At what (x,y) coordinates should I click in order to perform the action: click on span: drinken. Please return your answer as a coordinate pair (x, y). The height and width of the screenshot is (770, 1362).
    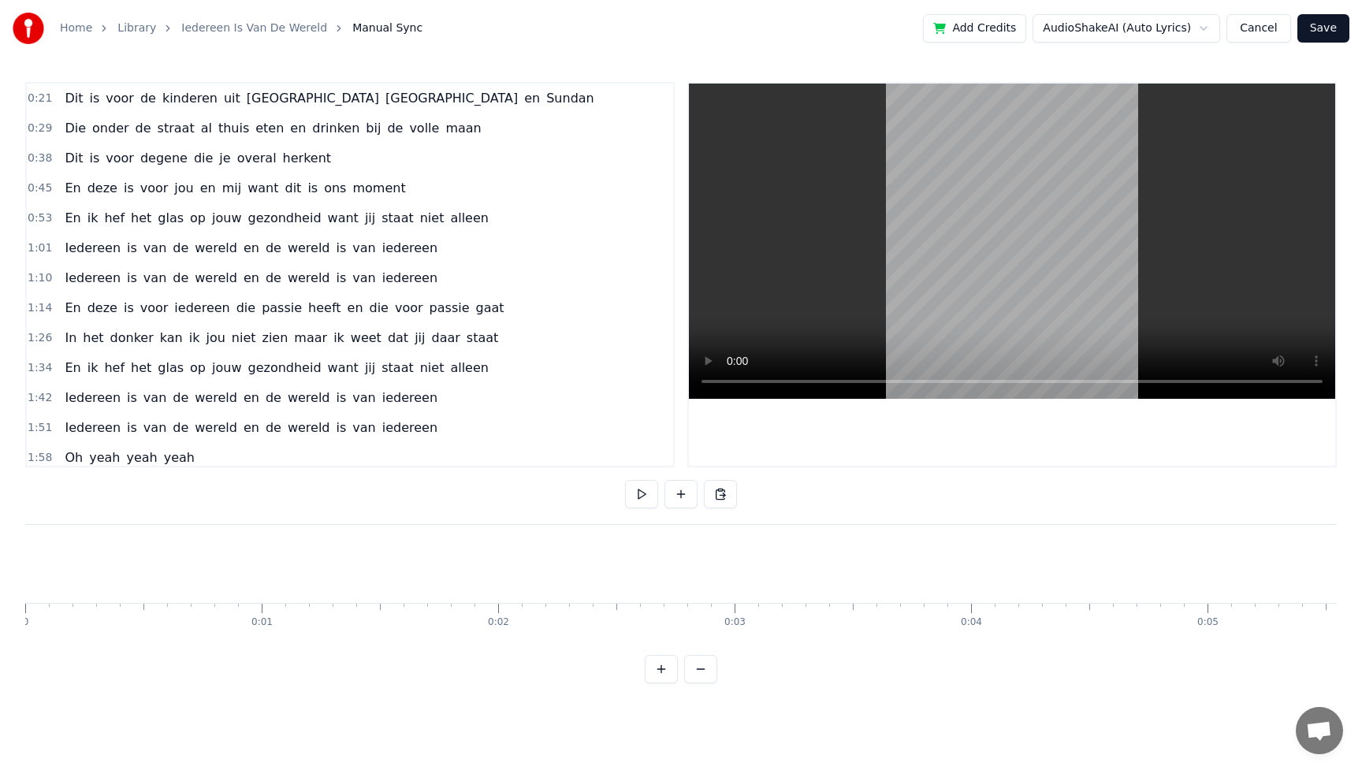
    Looking at the image, I should click on (336, 128).